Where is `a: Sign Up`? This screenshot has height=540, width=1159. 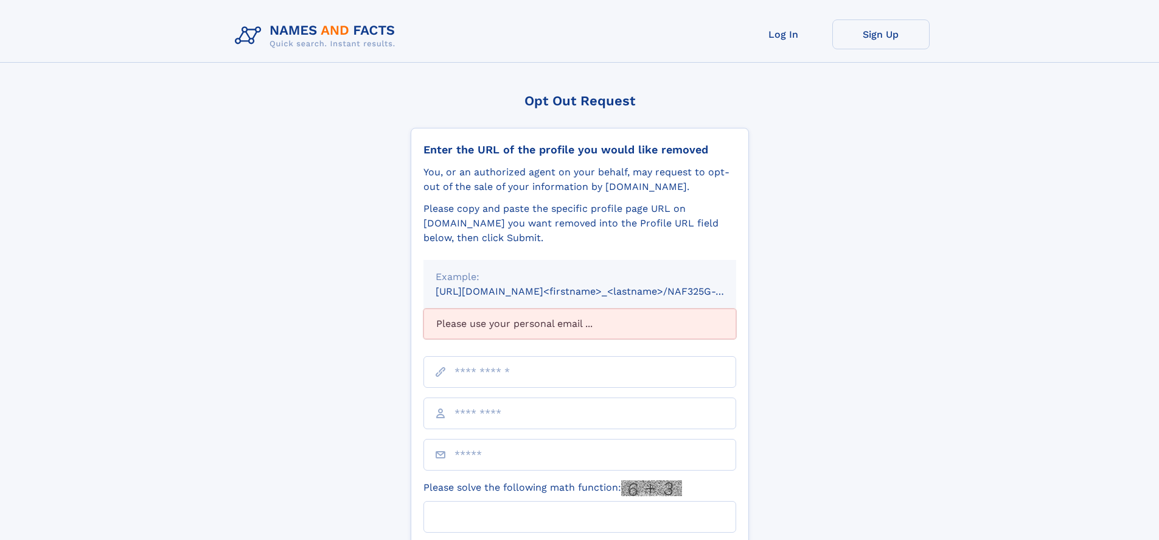
a: Sign Up is located at coordinates (881, 34).